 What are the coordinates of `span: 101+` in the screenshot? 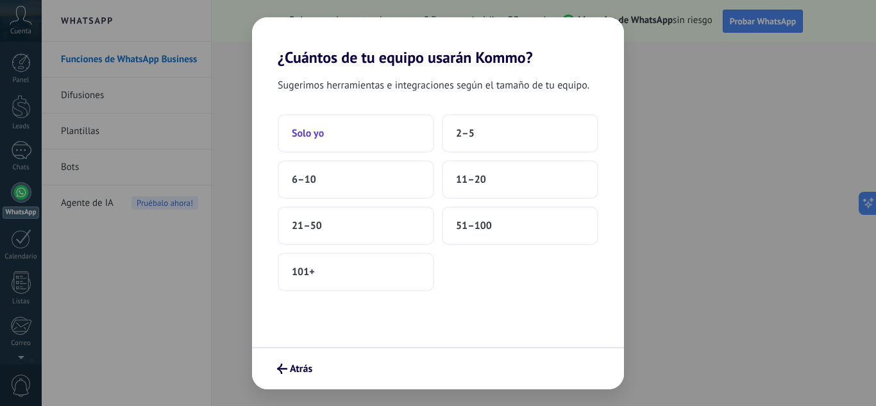 It's located at (303, 272).